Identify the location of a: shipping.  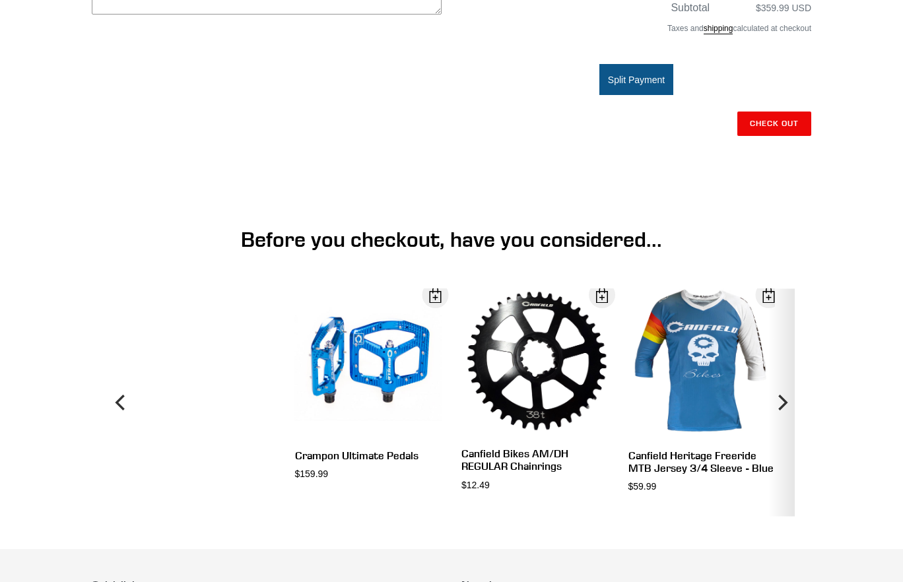
(718, 29).